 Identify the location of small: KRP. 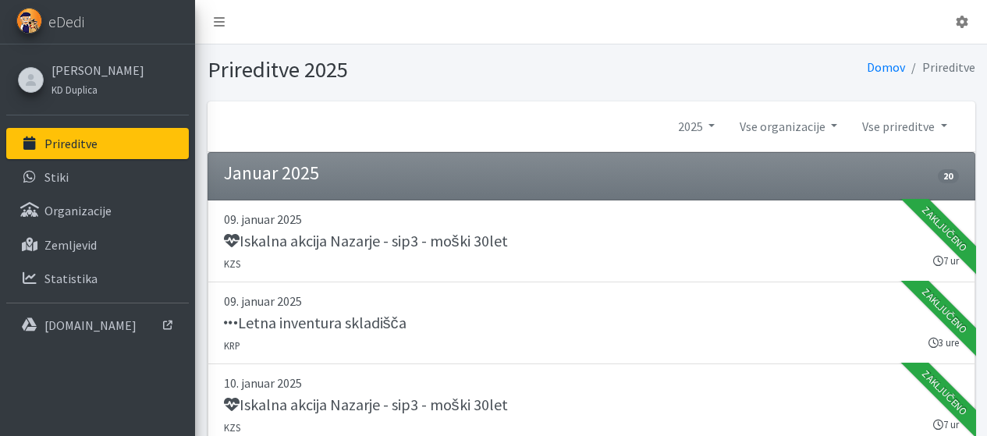
(232, 346).